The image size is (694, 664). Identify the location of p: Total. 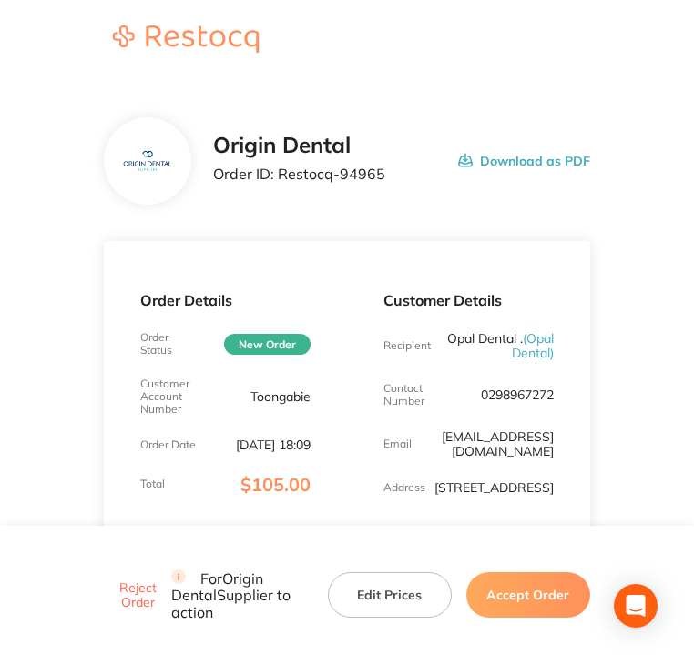
(152, 484).